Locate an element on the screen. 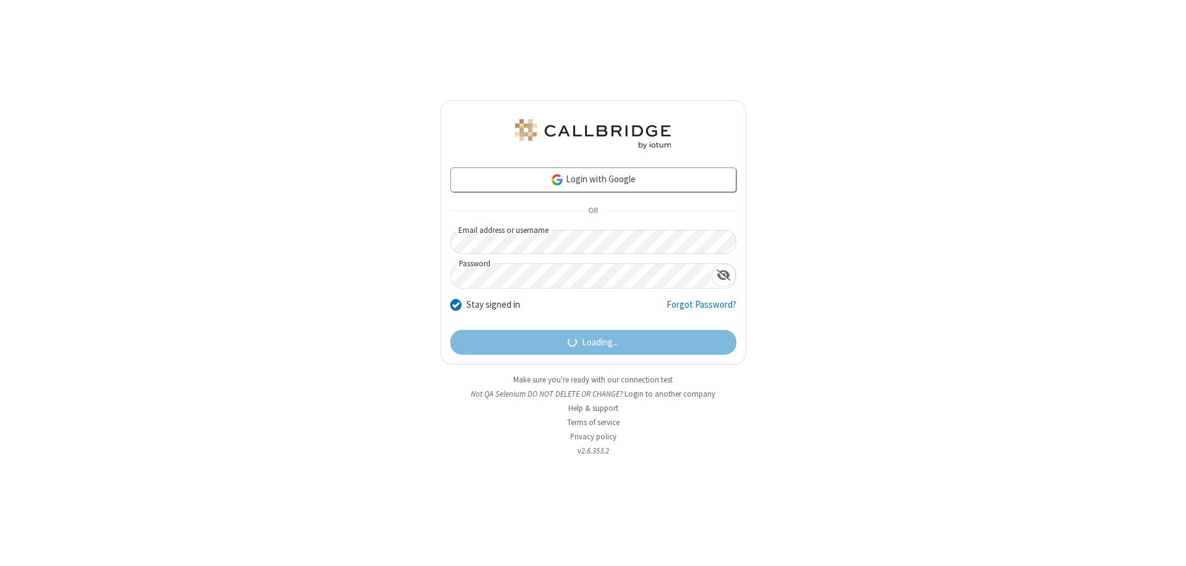 Image resolution: width=1186 pixels, height=566 pixels. input: Email address or username is located at coordinates (593, 242).